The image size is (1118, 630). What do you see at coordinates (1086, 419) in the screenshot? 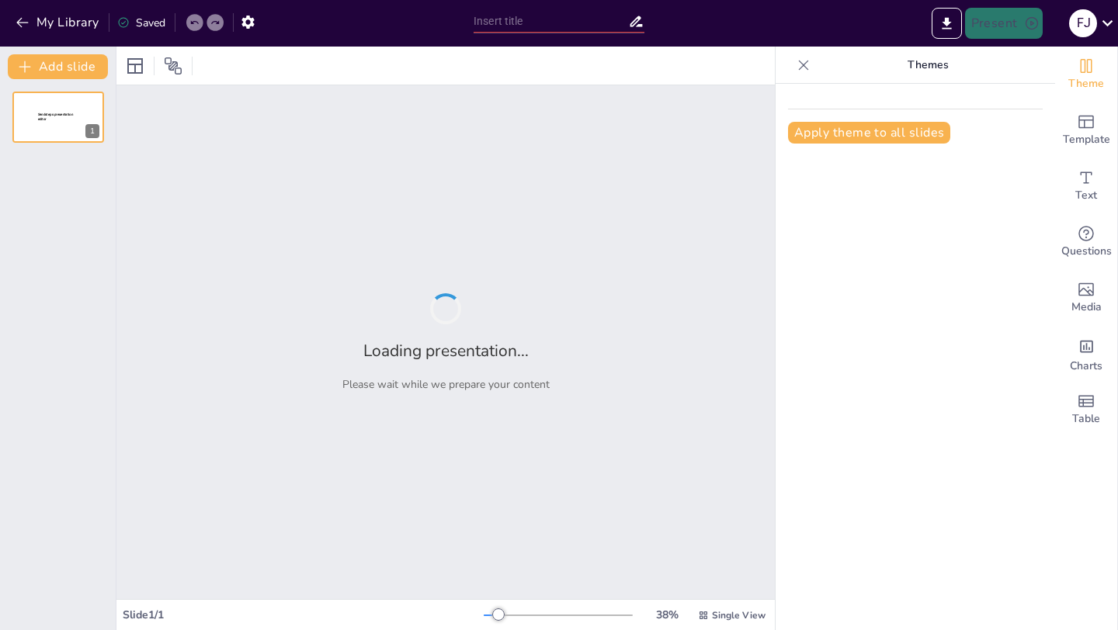
I see `span: Table` at bounding box center [1086, 419].